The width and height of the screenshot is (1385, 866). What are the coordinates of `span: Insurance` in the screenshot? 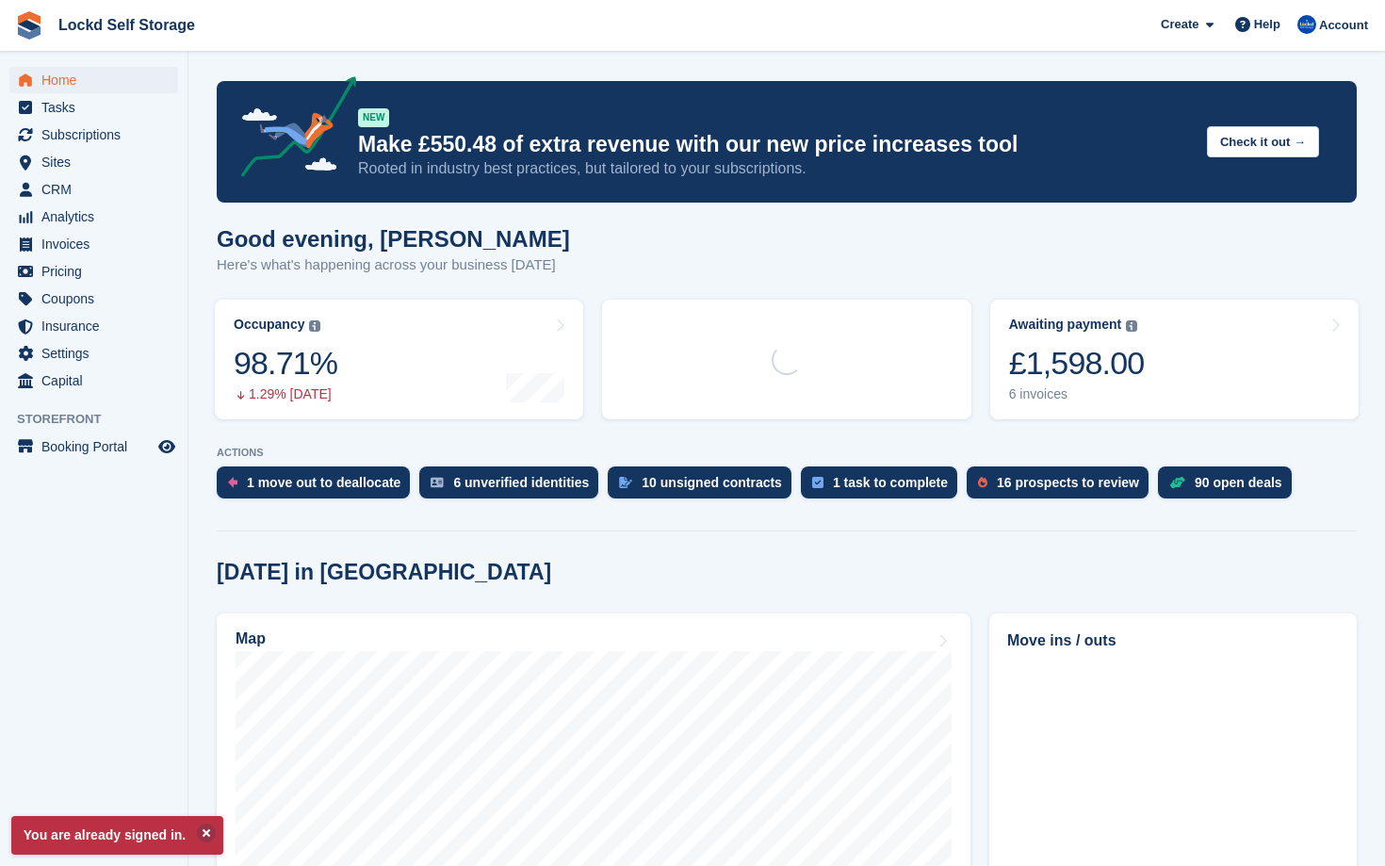 It's located at (98, 326).